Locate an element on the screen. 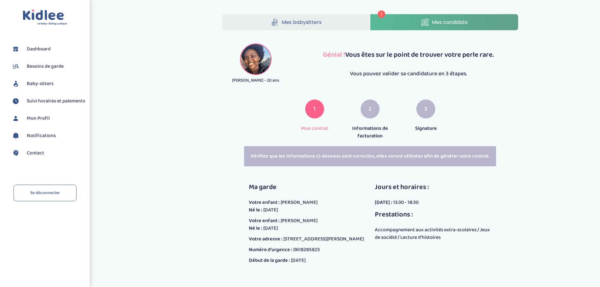  a: Notifications is located at coordinates (48, 136).